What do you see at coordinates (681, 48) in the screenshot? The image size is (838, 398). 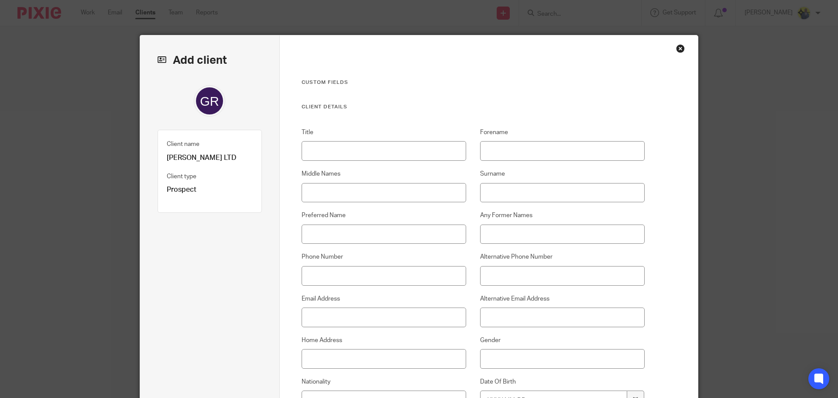 I see `div: Close this dialog window` at bounding box center [681, 48].